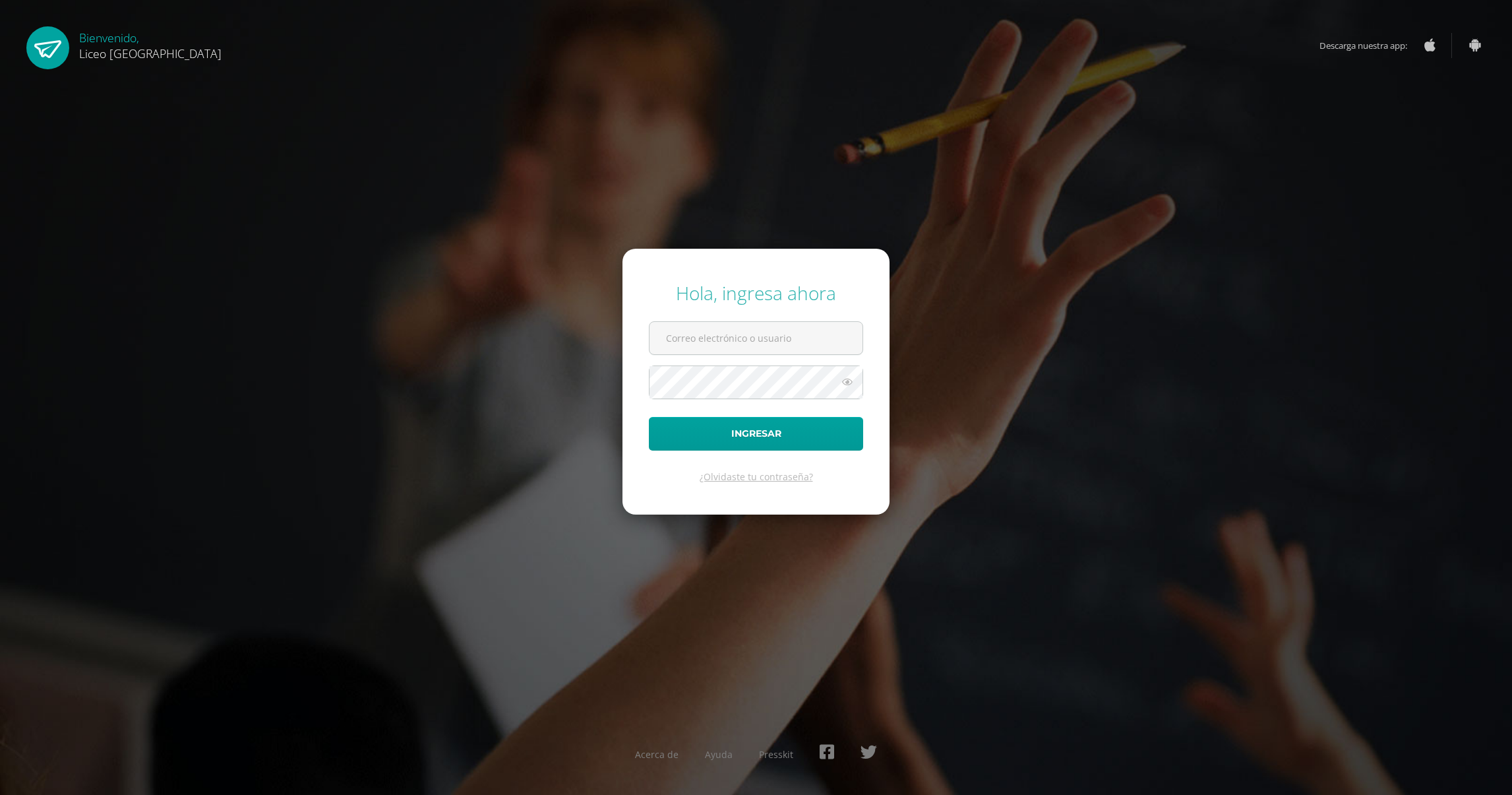  What do you see at coordinates (756, 433) in the screenshot?
I see `button: Ingresar` at bounding box center [756, 433].